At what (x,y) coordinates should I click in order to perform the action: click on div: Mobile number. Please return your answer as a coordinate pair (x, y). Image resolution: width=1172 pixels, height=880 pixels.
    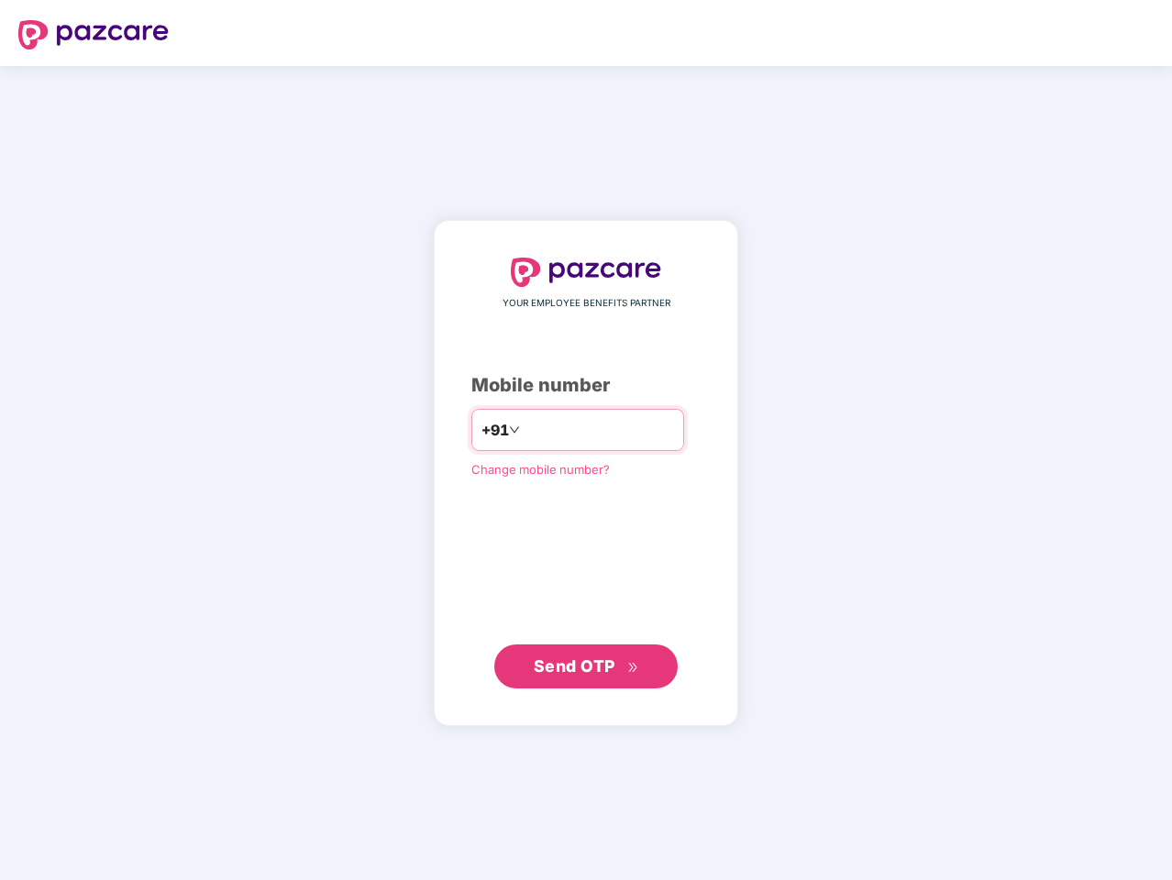
    Looking at the image, I should click on (586, 385).